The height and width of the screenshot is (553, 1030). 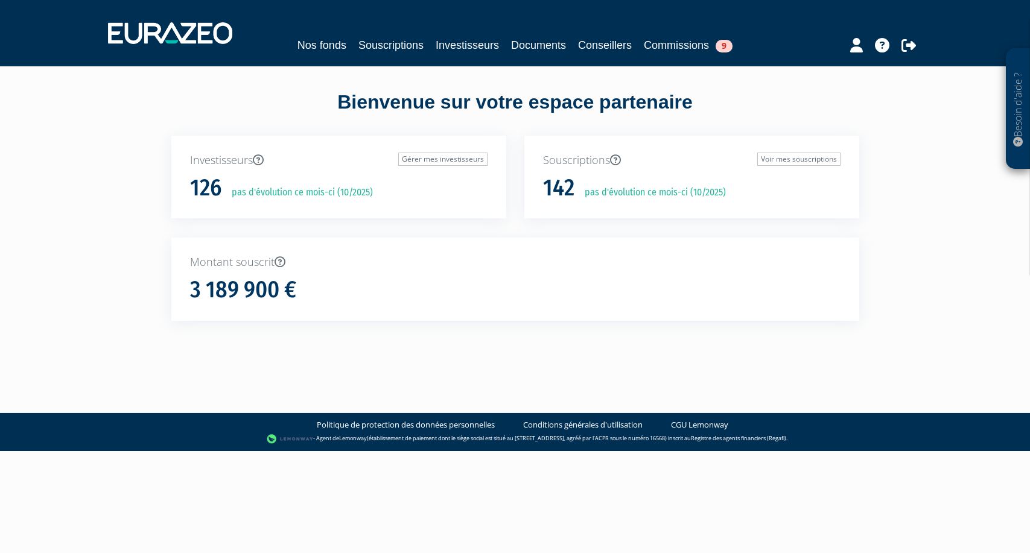 What do you see at coordinates (688, 45) in the screenshot?
I see `a: Commissions9` at bounding box center [688, 45].